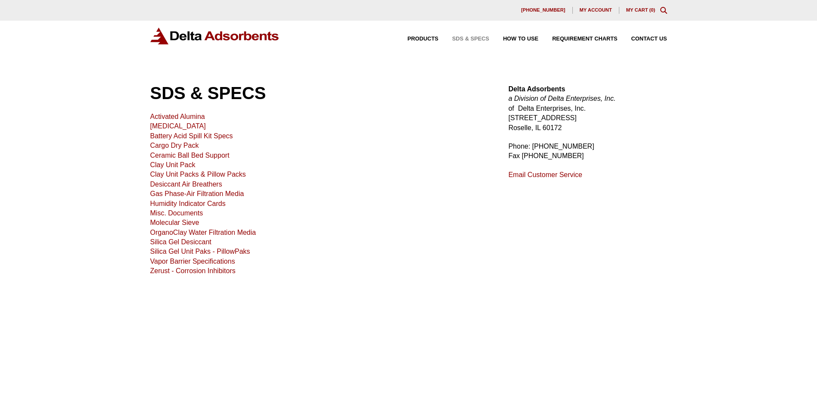 Image resolution: width=817 pixels, height=411 pixels. I want to click on span: How to Use, so click(521, 39).